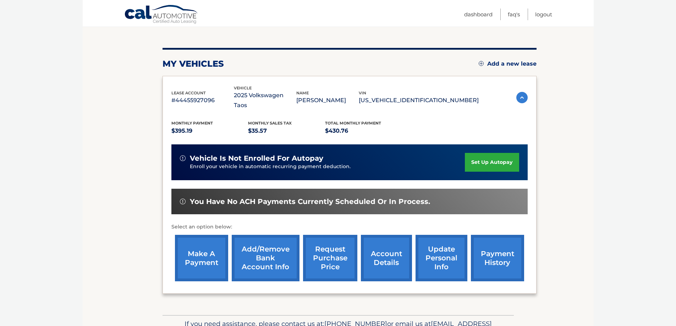  Describe the element at coordinates (350, 227) in the screenshot. I see `p: Select an option below:` at that location.